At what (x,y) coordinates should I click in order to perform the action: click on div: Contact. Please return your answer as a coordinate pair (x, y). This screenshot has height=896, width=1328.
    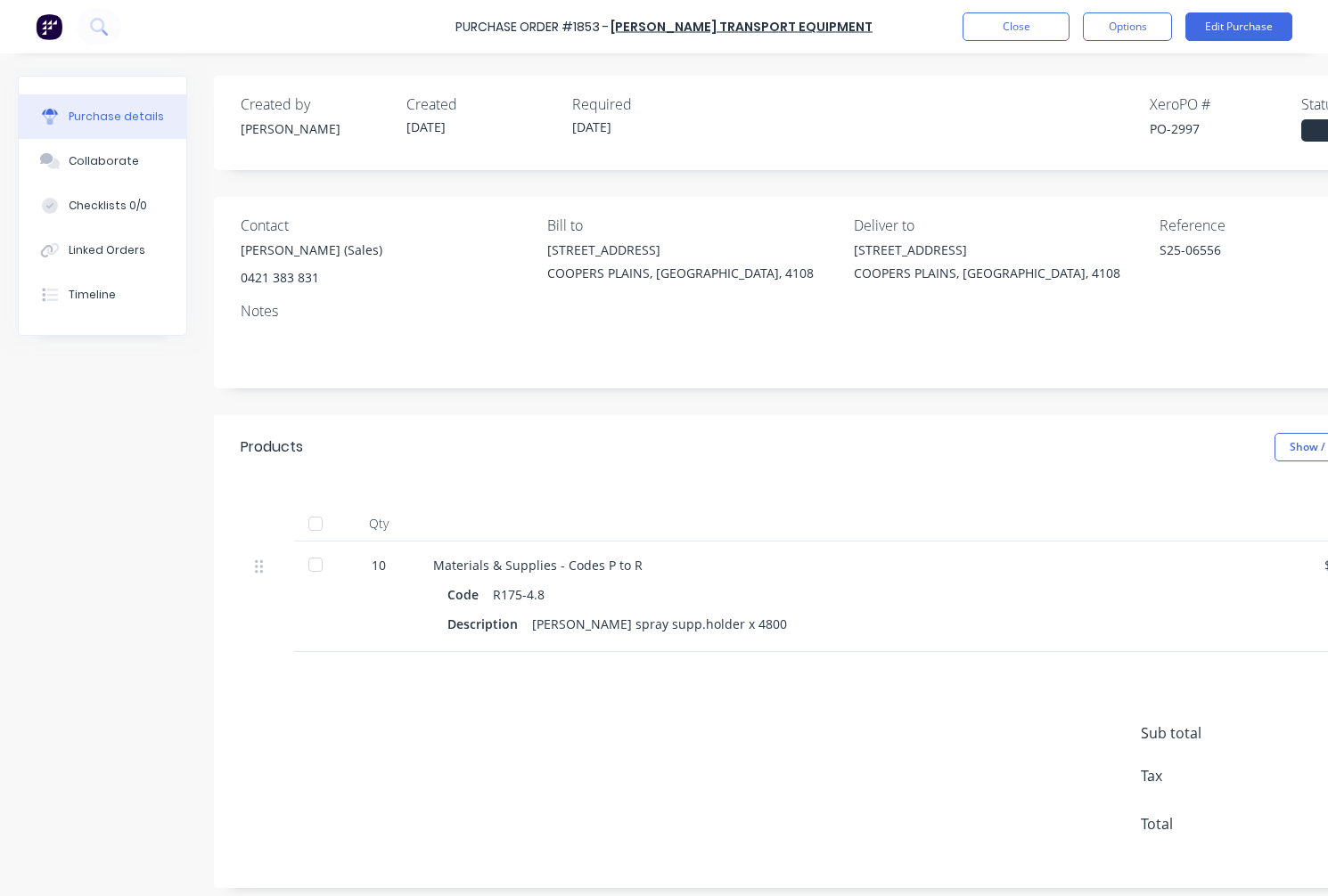
    Looking at the image, I should click on (387, 225).